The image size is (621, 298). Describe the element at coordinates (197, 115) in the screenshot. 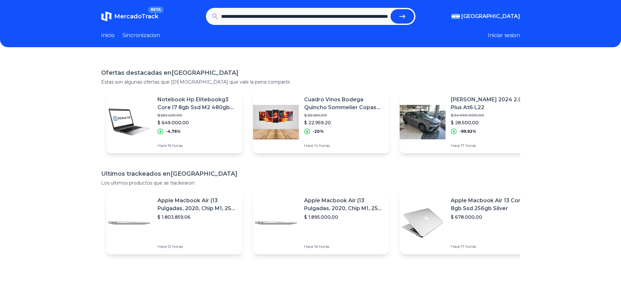

I see `p: $ 681.450,00` at that location.